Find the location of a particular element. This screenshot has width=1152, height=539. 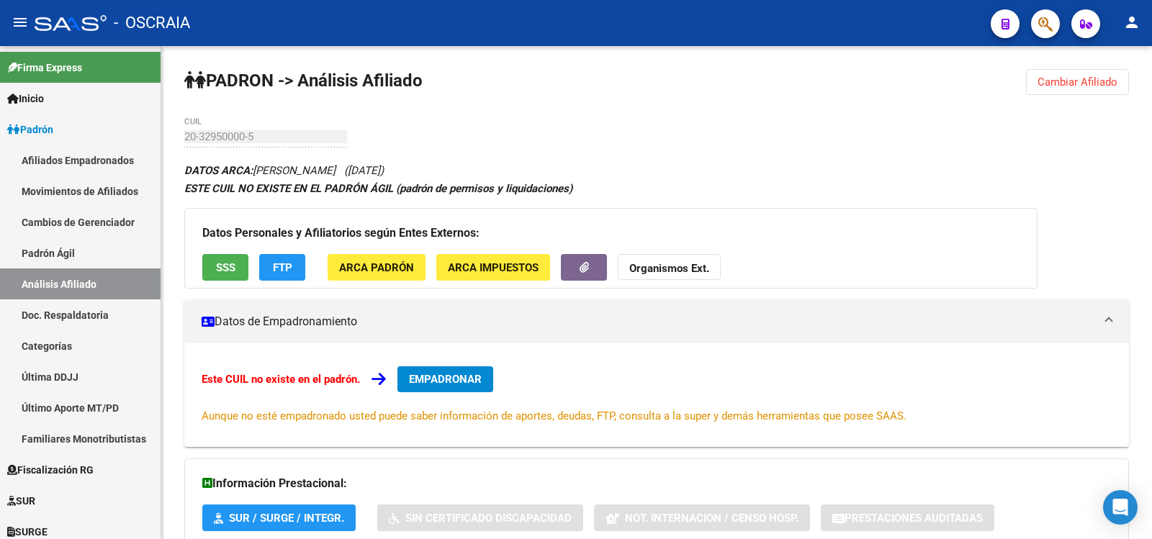

div: Open Intercom Messenger is located at coordinates (1120, 508).